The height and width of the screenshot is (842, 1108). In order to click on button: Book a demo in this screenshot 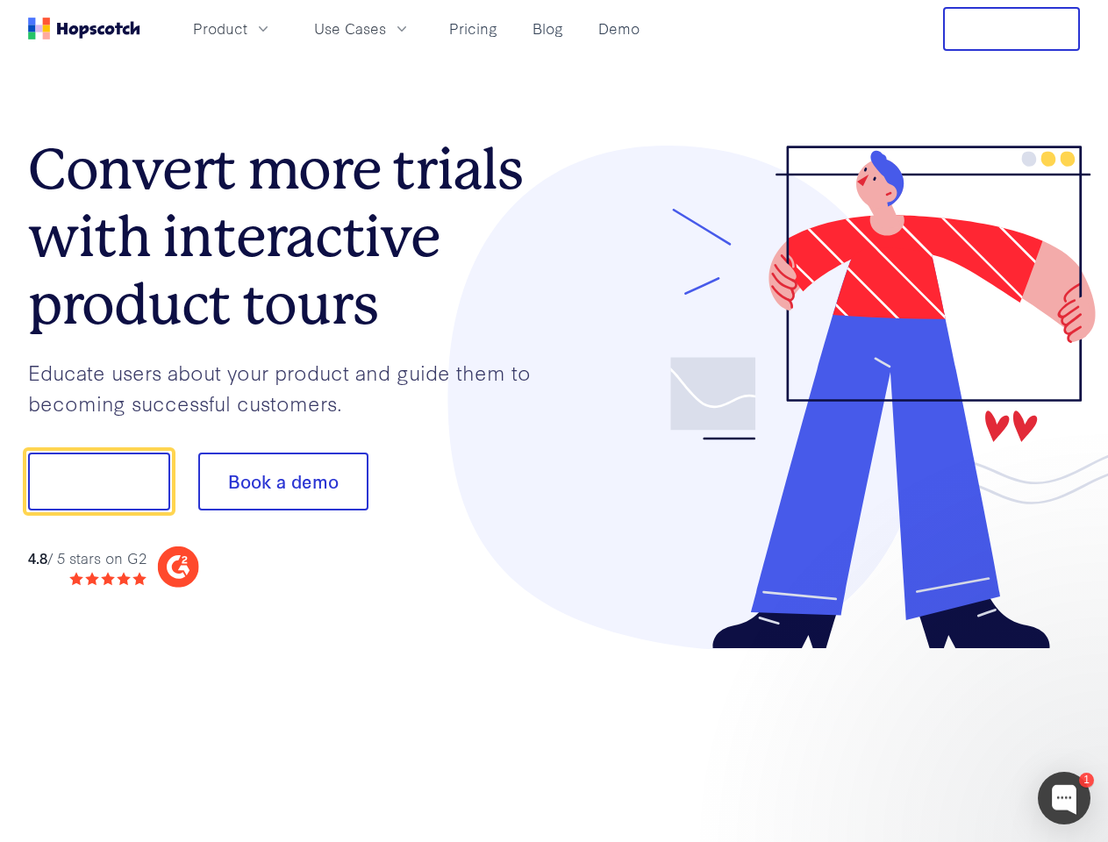, I will do `click(283, 482)`.